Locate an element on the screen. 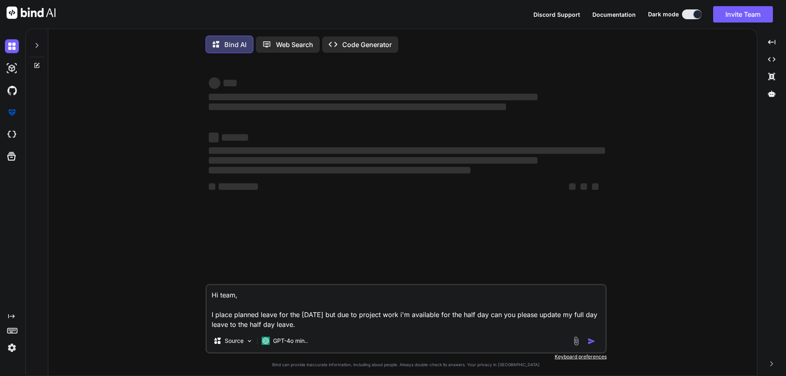  span: Discord Support is located at coordinates (556, 14).